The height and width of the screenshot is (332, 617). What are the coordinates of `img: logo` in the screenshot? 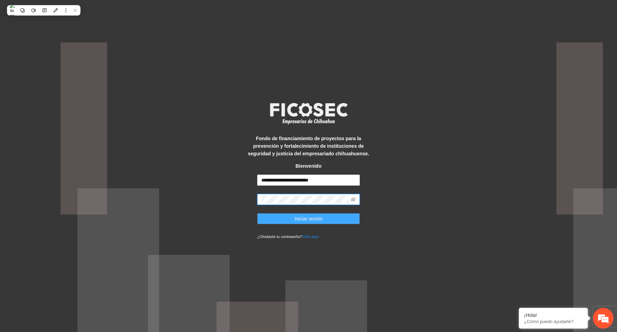 It's located at (308, 113).